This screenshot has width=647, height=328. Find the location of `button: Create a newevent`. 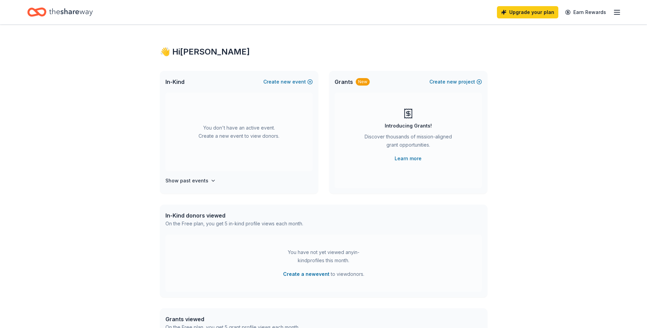

button: Create a newevent is located at coordinates (306, 274).